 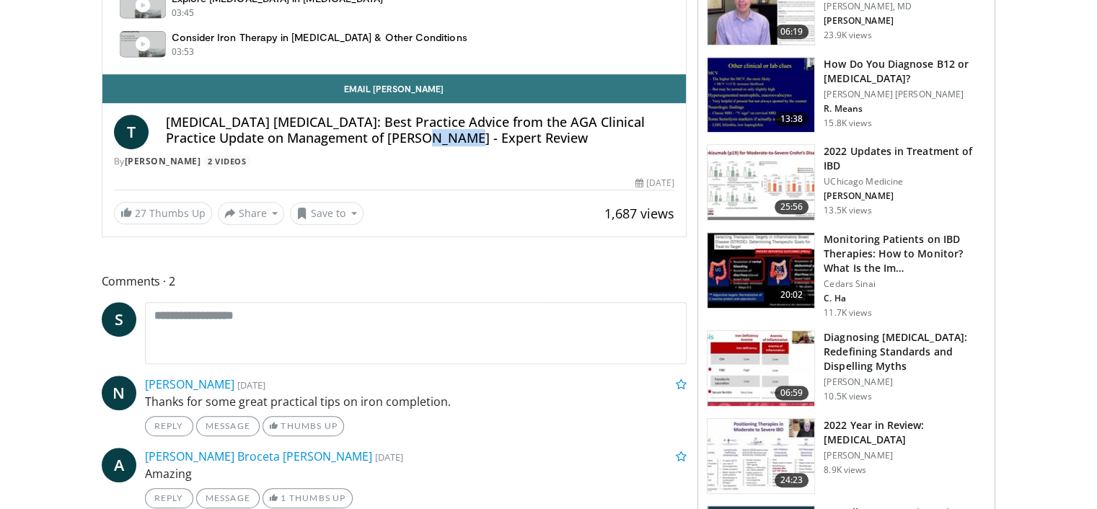 What do you see at coordinates (416, 402) in the screenshot?
I see `p: Thanks for some great practical tips on iron completion.` at bounding box center [416, 402].